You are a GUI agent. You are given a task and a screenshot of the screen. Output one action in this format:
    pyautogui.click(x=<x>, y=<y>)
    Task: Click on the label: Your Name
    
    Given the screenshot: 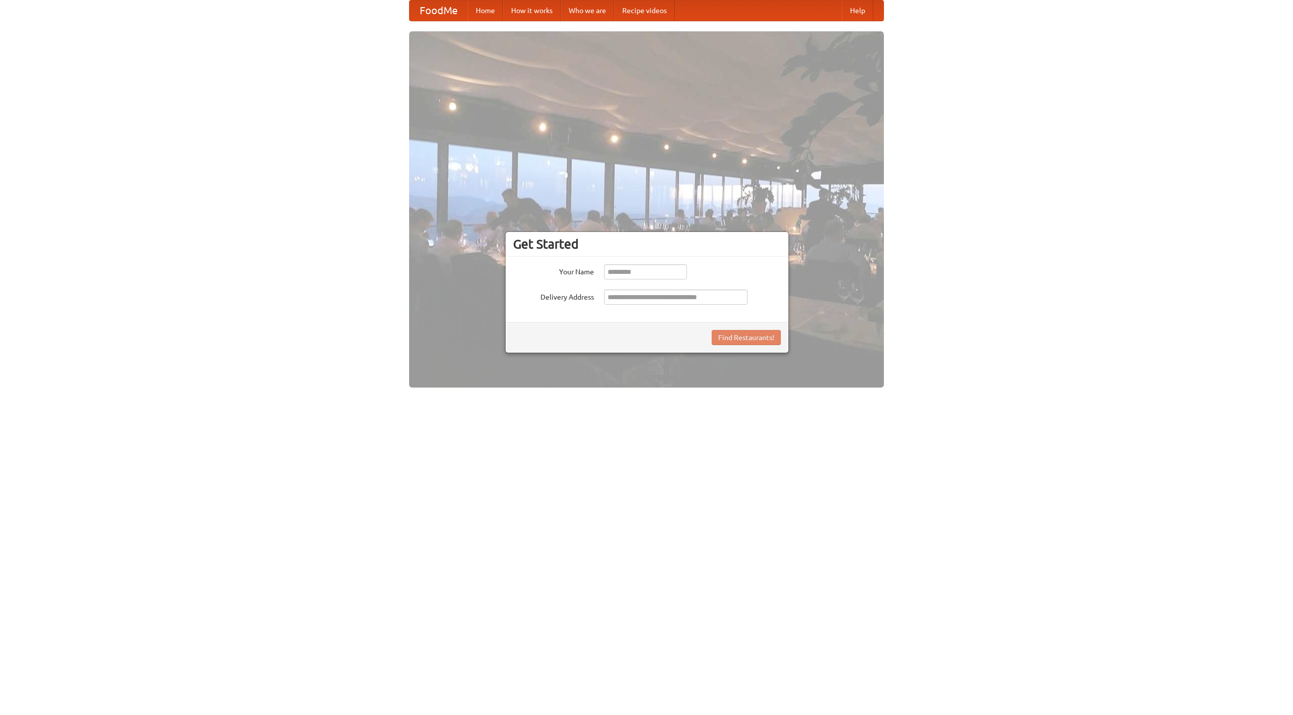 What is the action you would take?
    pyautogui.click(x=554, y=270)
    